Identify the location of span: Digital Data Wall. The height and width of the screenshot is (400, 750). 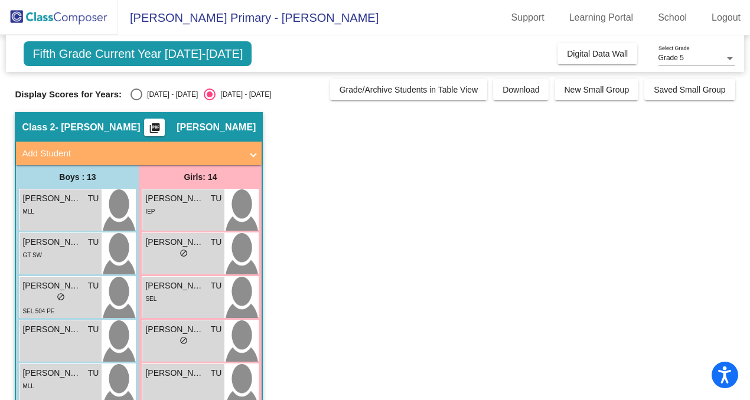
(597, 54).